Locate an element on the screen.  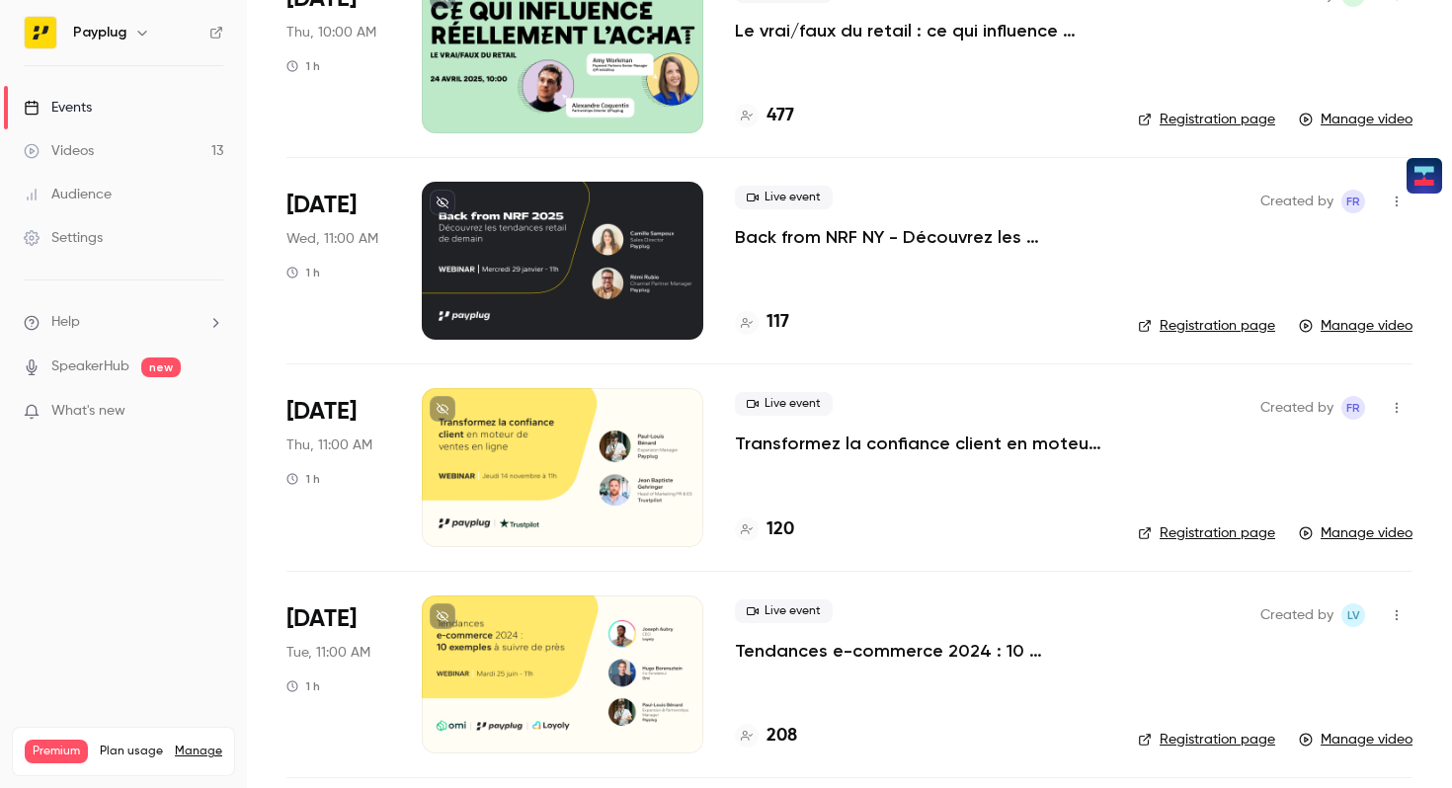
li: help-dropdown-opener is located at coordinates (123, 322).